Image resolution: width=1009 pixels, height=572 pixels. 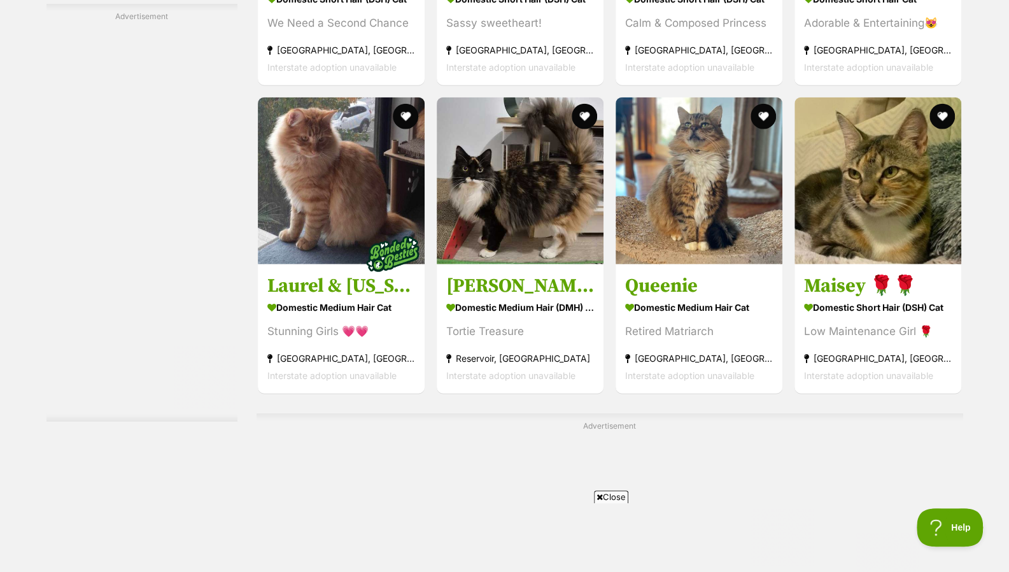 What do you see at coordinates (393, 253) in the screenshot?
I see `img: bonded besties` at bounding box center [393, 253].